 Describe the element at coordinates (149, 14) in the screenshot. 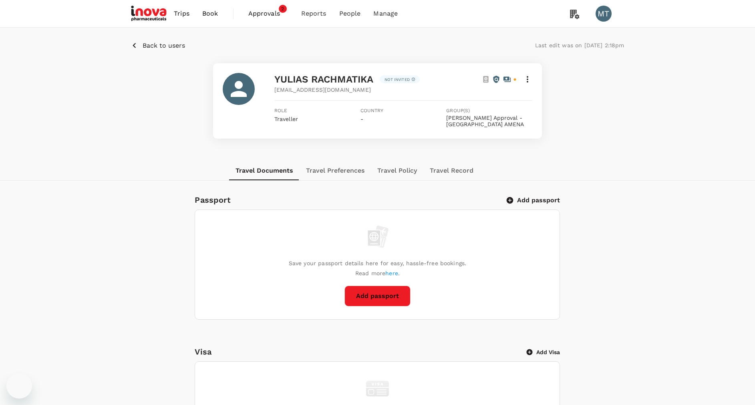

I see `img: iNova Pharmaceuticals` at that location.